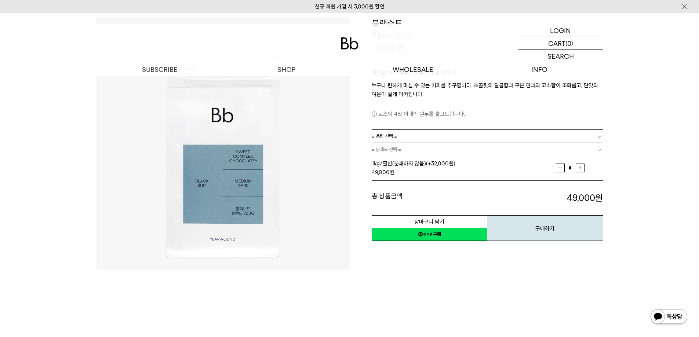 This screenshot has height=337, width=699. Describe the element at coordinates (560, 168) in the screenshot. I see `button: 감소` at that location.